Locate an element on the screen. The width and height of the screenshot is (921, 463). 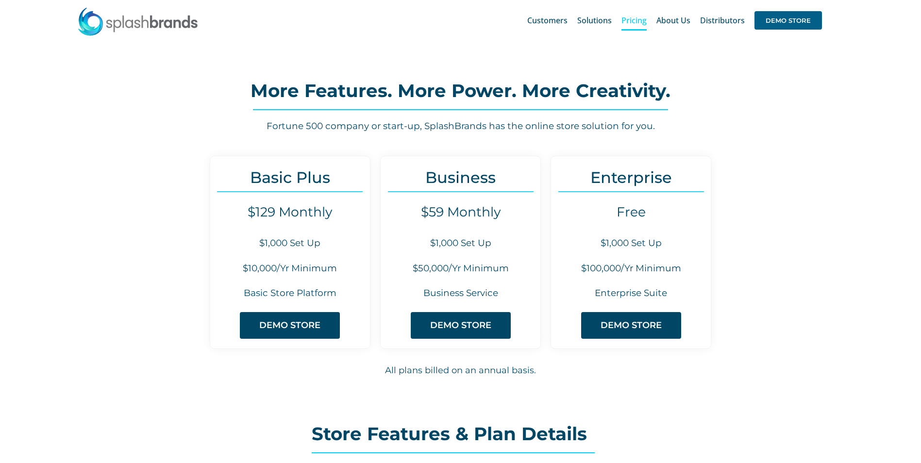
h3: Enterprise is located at coordinates (631, 177).